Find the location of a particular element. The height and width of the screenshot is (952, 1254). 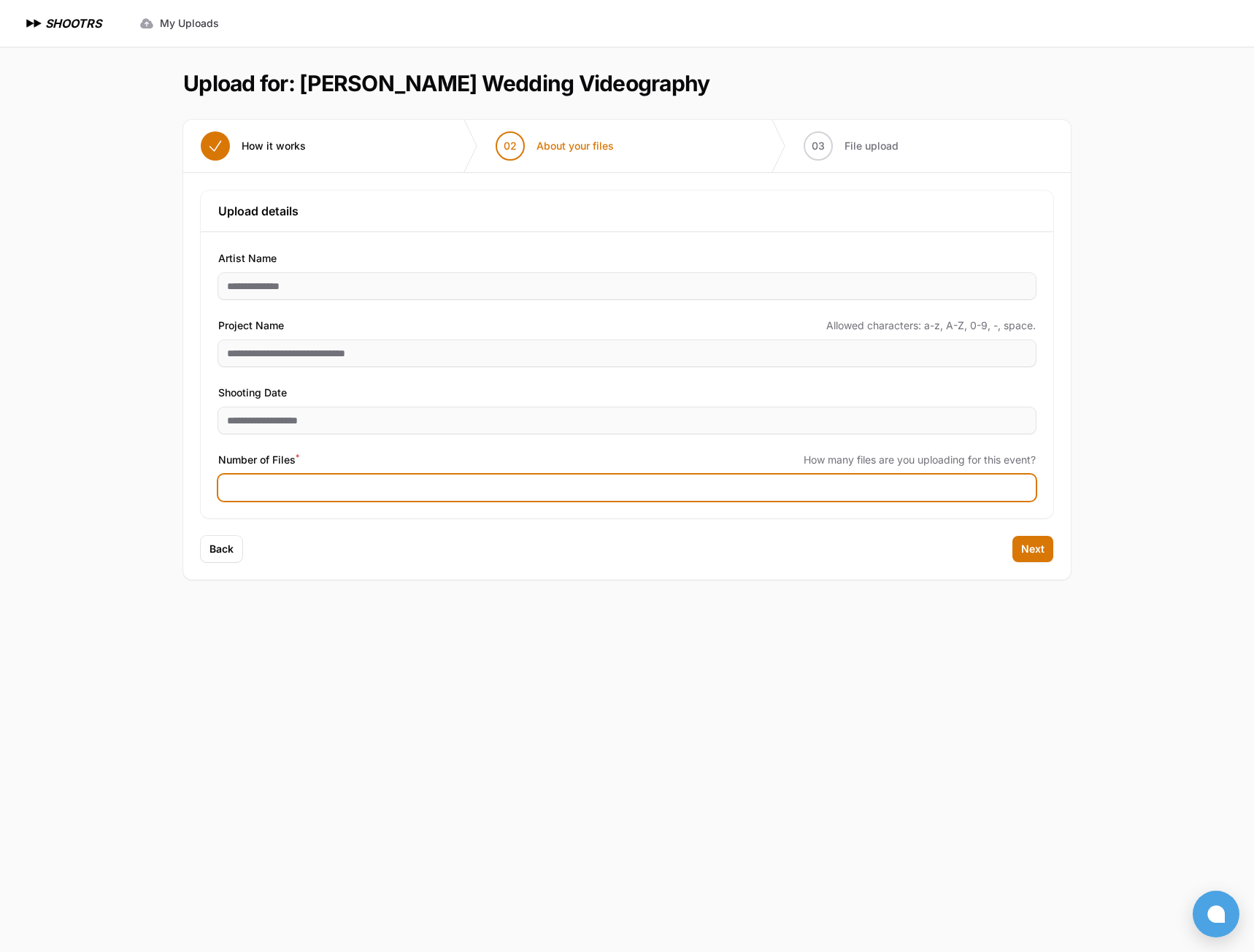

a: SHOOTRS SHOOTRS is located at coordinates (62, 23).